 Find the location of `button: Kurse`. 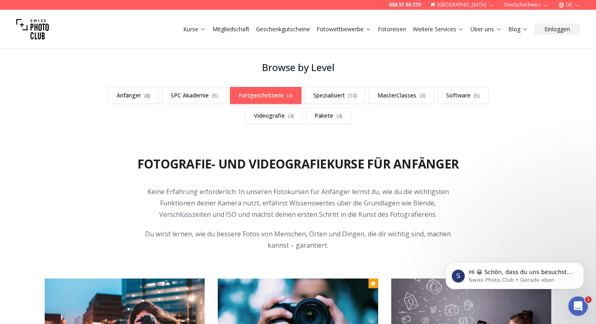

button: Kurse is located at coordinates (195, 29).